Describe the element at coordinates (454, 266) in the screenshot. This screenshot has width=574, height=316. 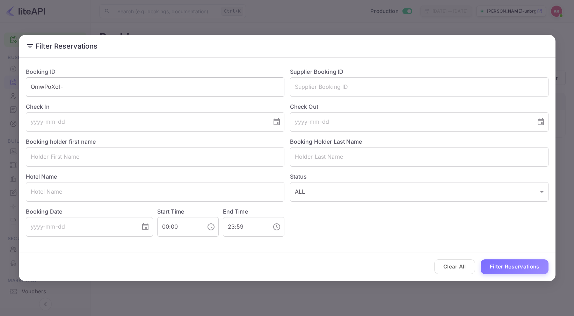
I see `button: Clear All` at that location.